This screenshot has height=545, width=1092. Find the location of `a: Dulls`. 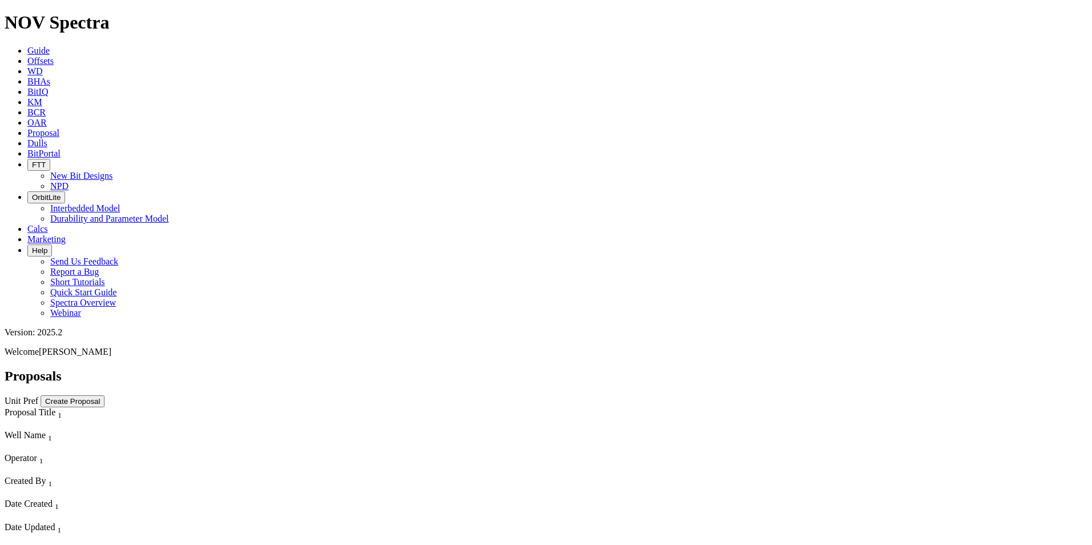

a: Dulls is located at coordinates (37, 143).